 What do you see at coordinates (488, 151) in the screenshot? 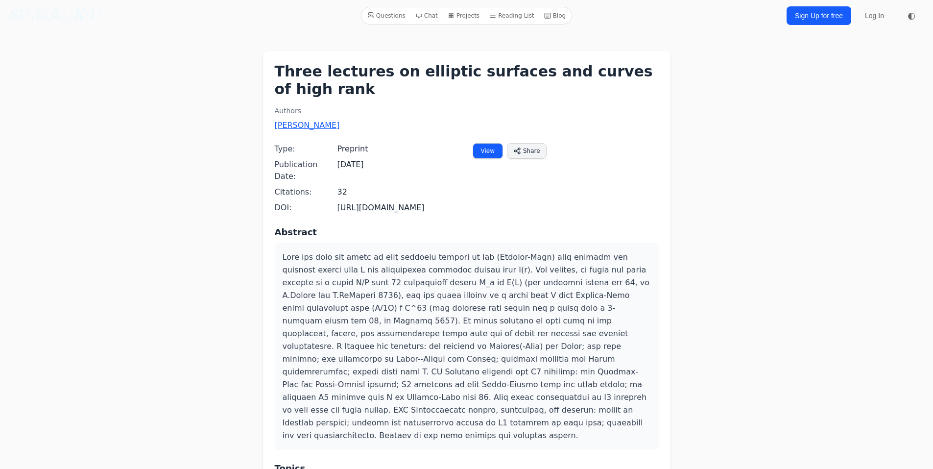
I see `a: View` at bounding box center [488, 151].